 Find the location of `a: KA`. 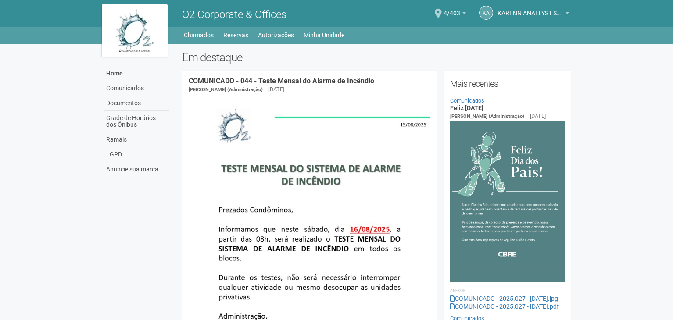

a: KA is located at coordinates (486, 13).